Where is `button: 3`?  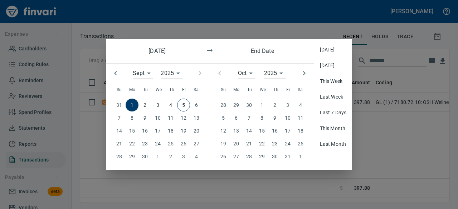
button: 3 is located at coordinates (158, 105).